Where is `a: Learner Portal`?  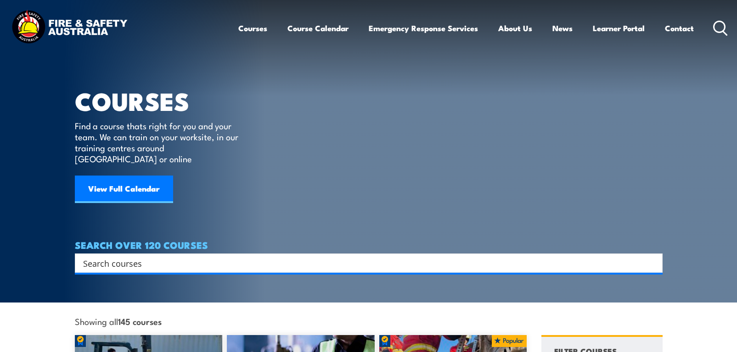
a: Learner Portal is located at coordinates (618, 28).